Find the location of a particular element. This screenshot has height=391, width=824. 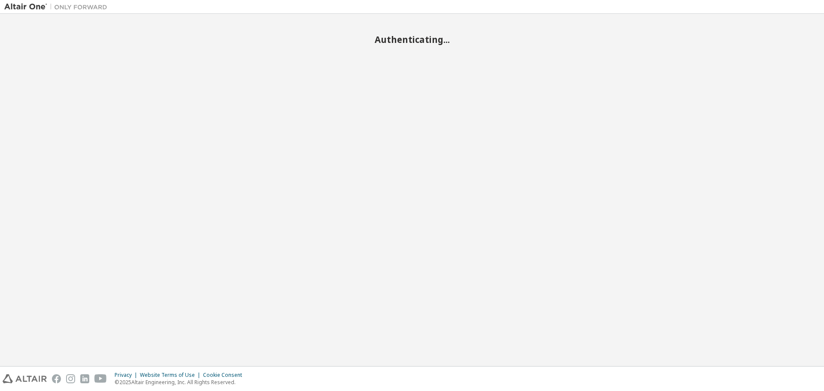

h2: Authenticating... is located at coordinates (412, 39).